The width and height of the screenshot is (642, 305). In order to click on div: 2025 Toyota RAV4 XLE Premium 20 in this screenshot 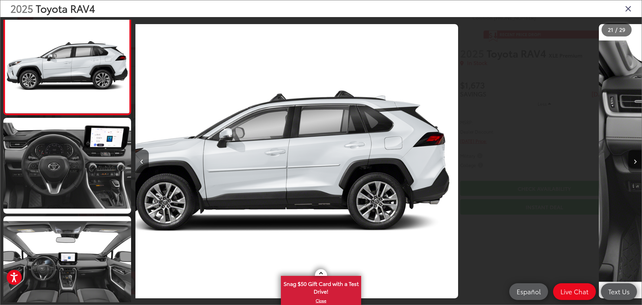, I will do `click(275, 161)`.